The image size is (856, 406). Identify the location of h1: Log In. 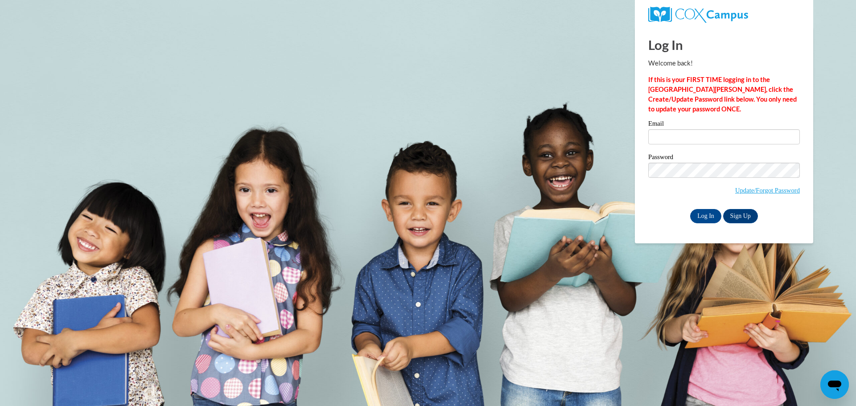
(724, 45).